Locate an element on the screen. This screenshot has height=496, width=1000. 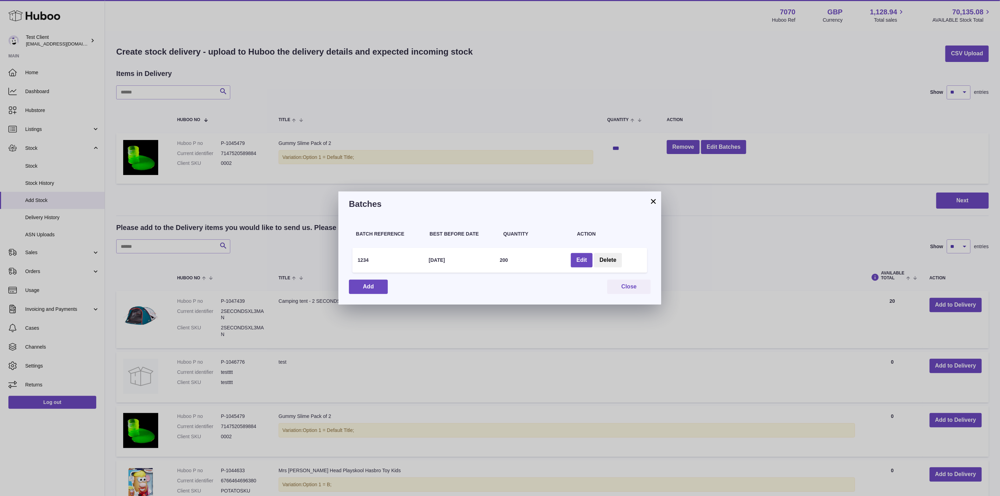
h3: Batches is located at coordinates (500, 204).